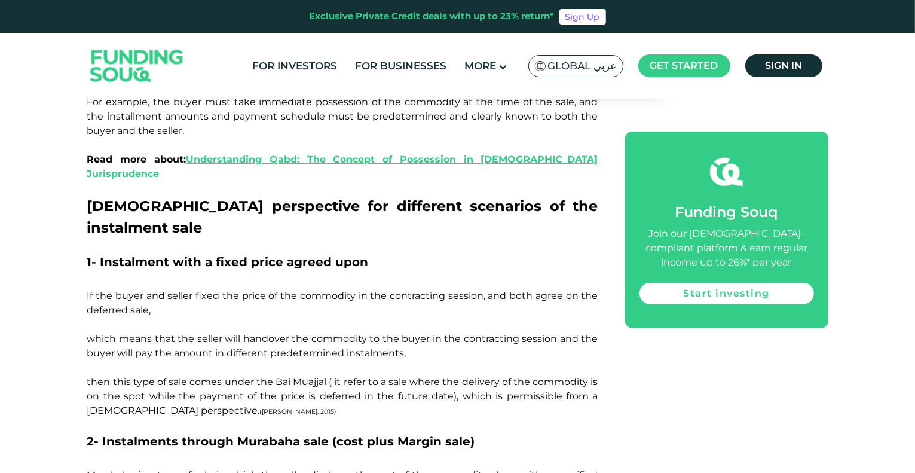  What do you see at coordinates (401, 66) in the screenshot?
I see `a: For Businesses` at bounding box center [401, 66].